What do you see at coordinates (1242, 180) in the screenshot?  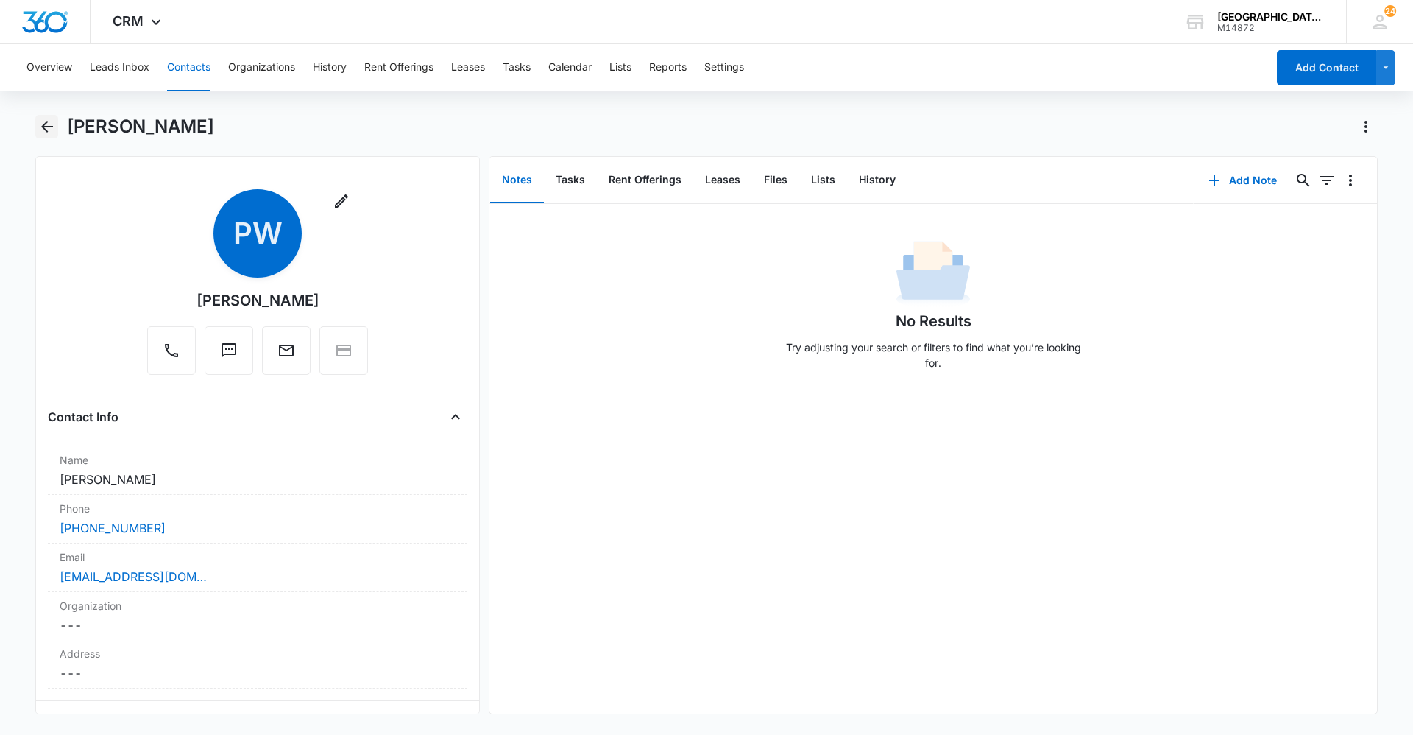 I see `button: Add Note` at bounding box center [1242, 180].